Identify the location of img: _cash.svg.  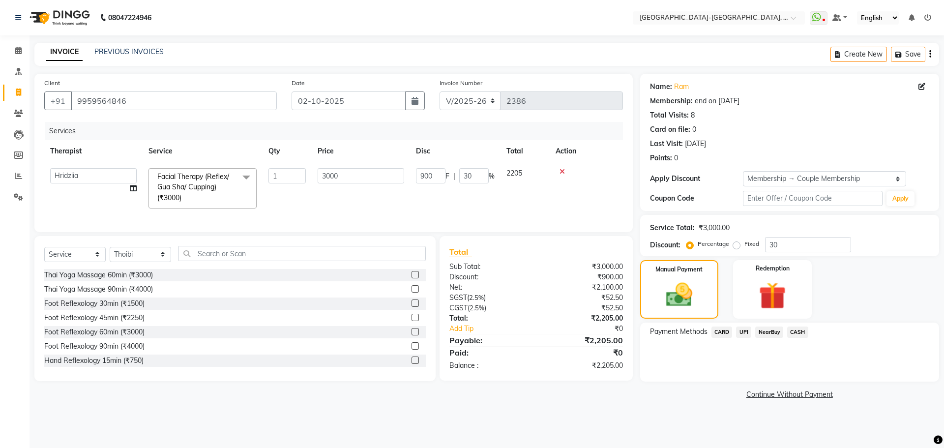
(679, 295).